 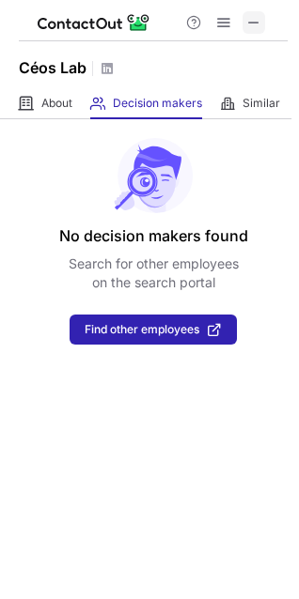 What do you see at coordinates (53, 68) in the screenshot?
I see `h1: Céos Lab` at bounding box center [53, 68].